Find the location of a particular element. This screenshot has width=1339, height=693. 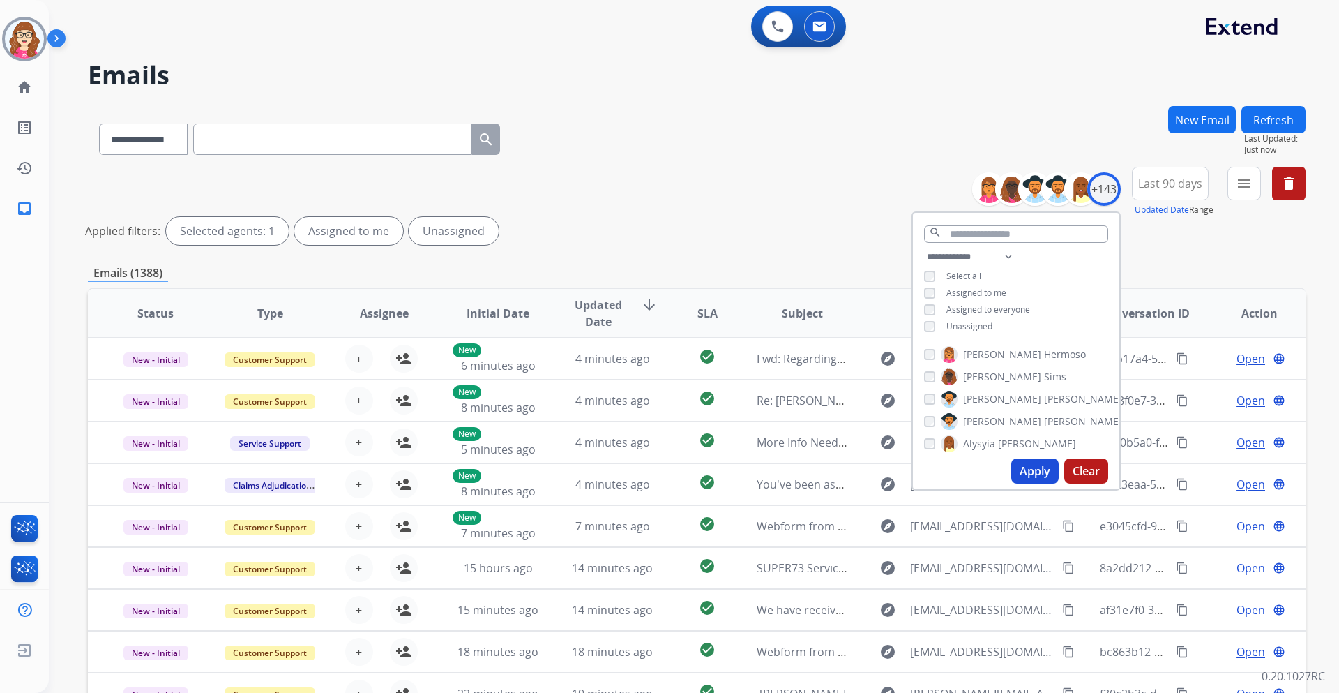

button: Clear is located at coordinates (1086, 471).